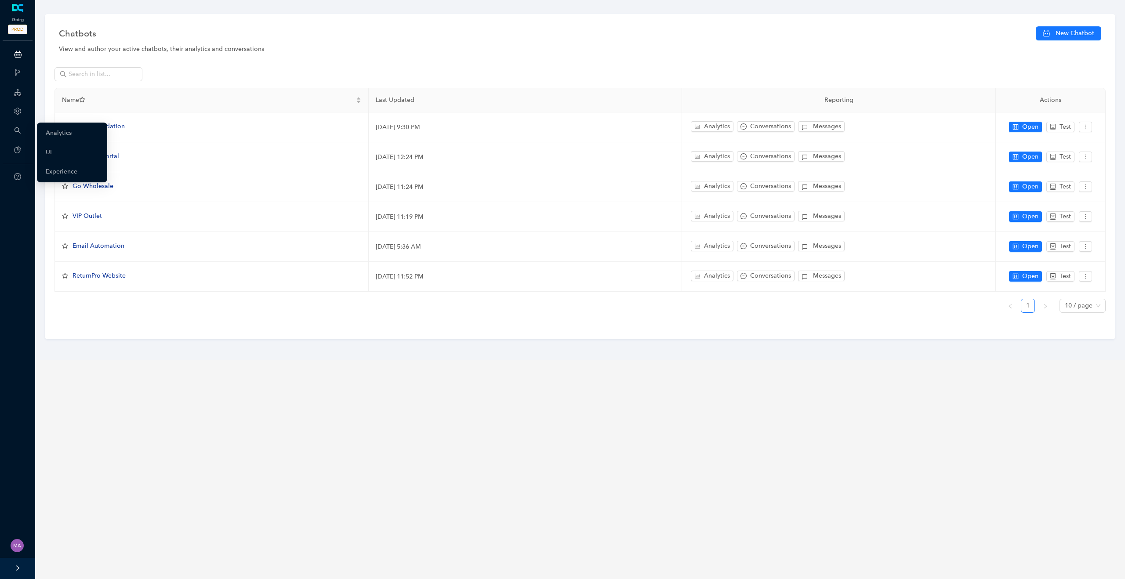 The height and width of the screenshot is (579, 1125). I want to click on button: left, so click(1011, 306).